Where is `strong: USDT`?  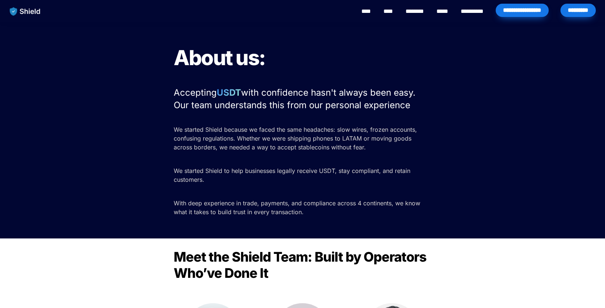
strong: USDT is located at coordinates (229, 92).